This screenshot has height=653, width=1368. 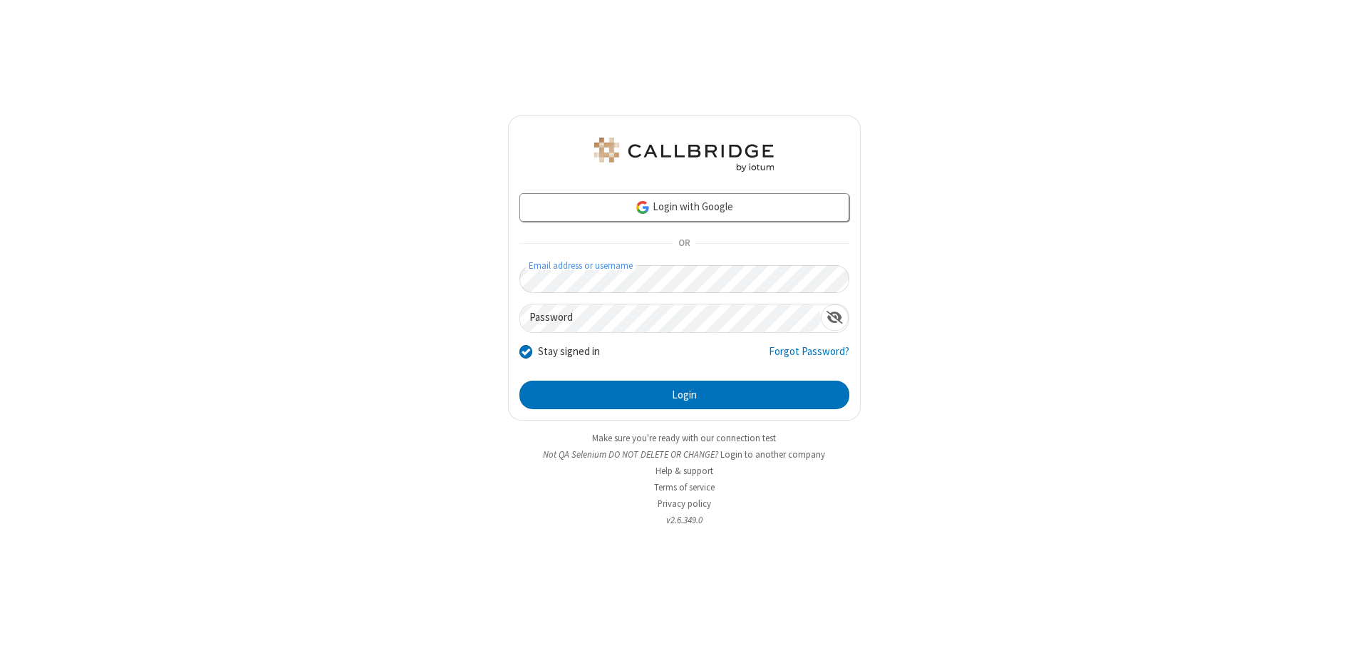 What do you see at coordinates (684, 503) in the screenshot?
I see `a: Privacy policy` at bounding box center [684, 503].